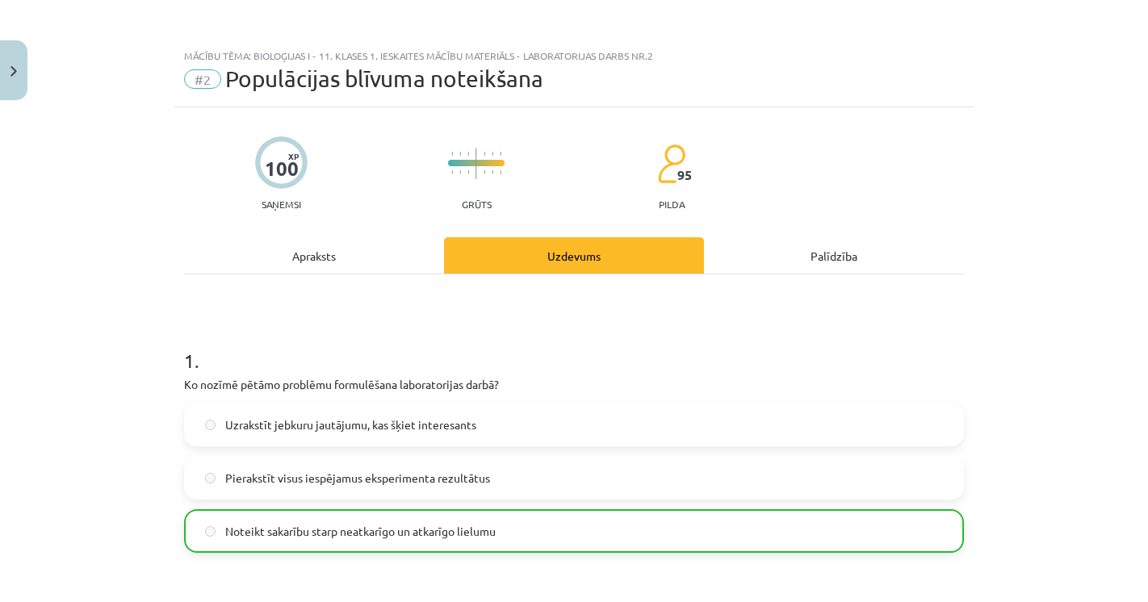  Describe the element at coordinates (358, 478) in the screenshot. I see `span: Pierakstīt visus iespējamus eksperimenta rezultātus` at that location.